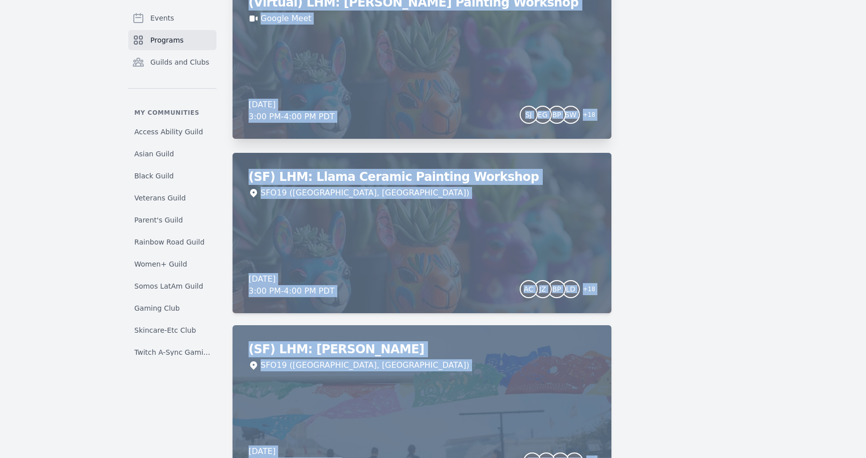  Describe the element at coordinates (571, 289) in the screenshot. I see `span: LD` at that location.